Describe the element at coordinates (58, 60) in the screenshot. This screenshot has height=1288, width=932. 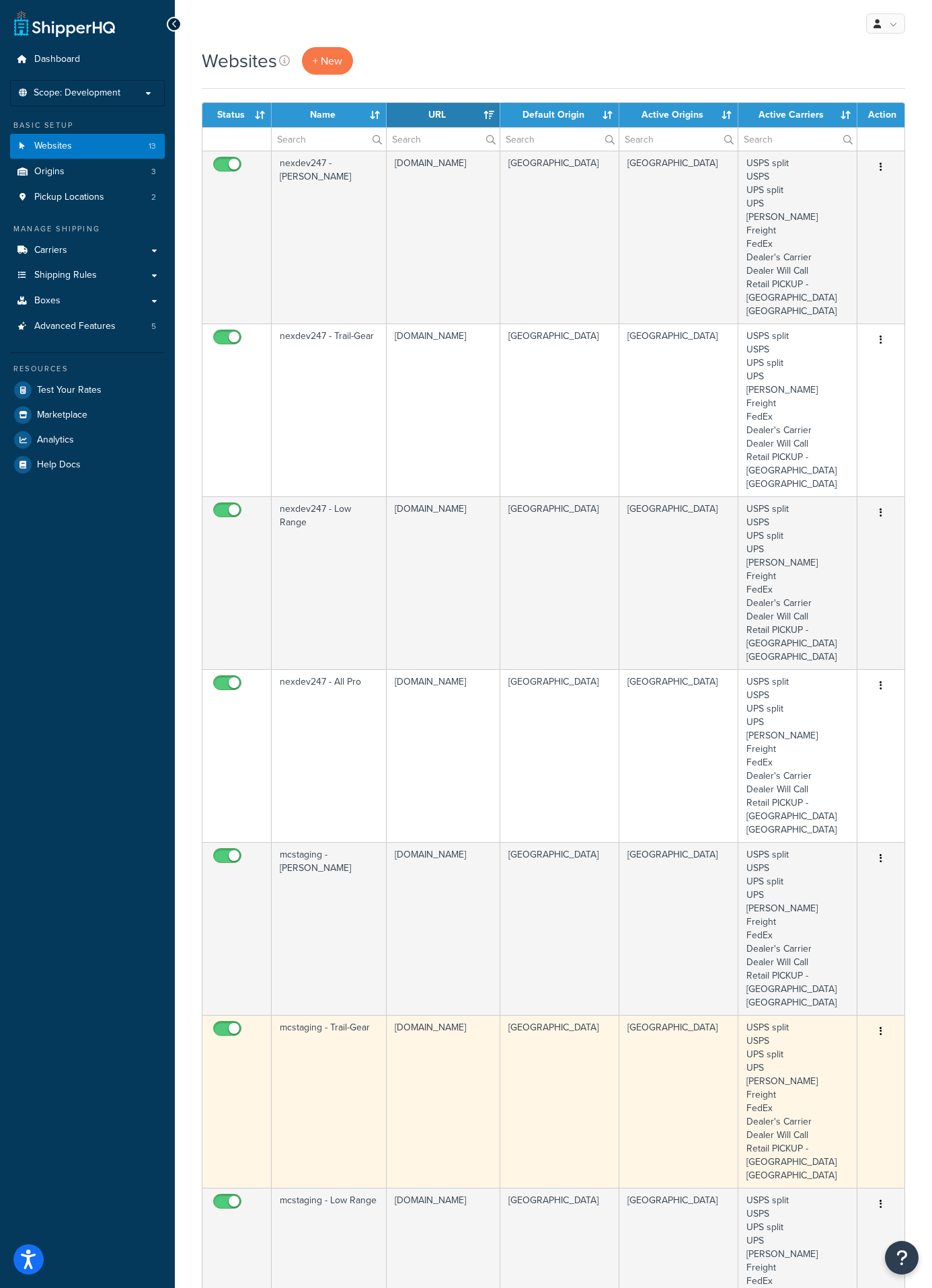
I see `span: Dashboard` at that location.